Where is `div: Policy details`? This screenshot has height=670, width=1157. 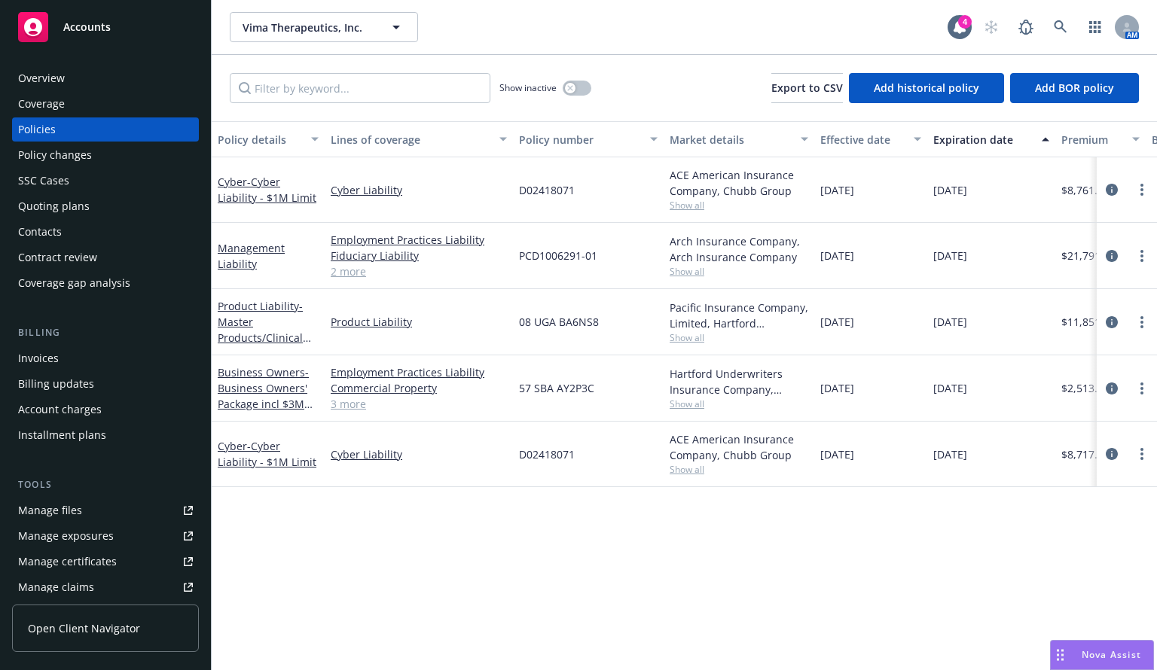
div: Policy details is located at coordinates (260, 139).